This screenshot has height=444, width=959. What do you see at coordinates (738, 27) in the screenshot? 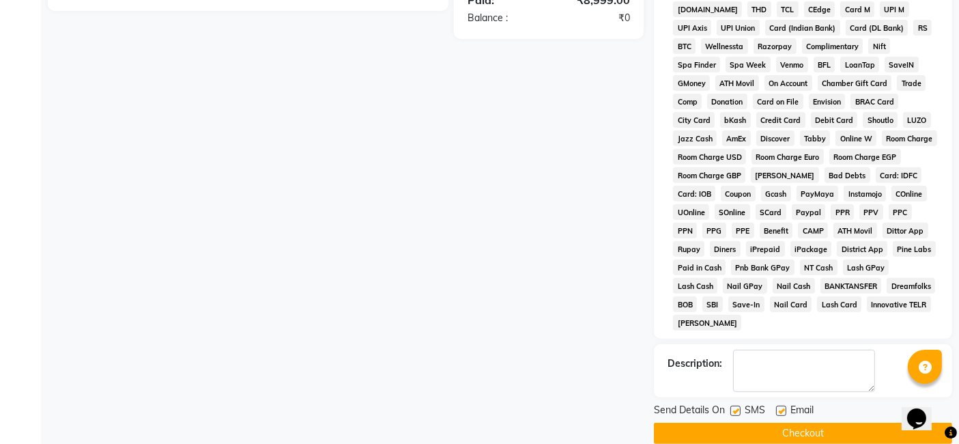
I see `span: UPI Union` at bounding box center [738, 27].